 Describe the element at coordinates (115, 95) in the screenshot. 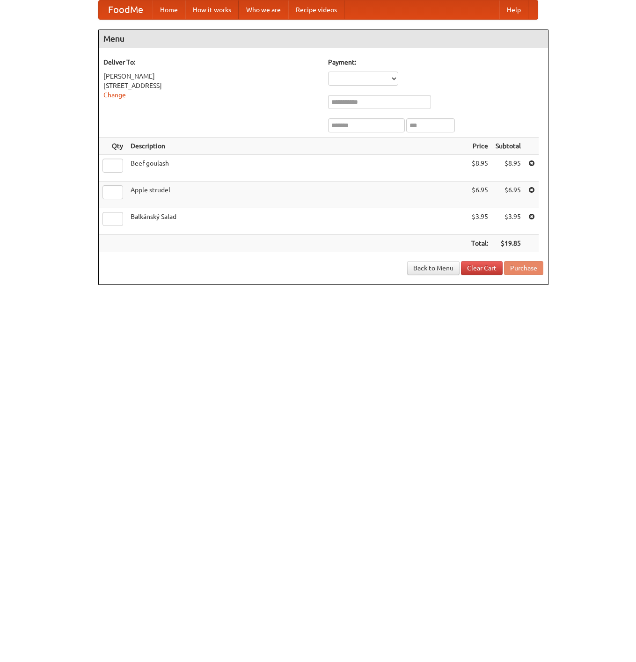

I see `a: Change` at that location.